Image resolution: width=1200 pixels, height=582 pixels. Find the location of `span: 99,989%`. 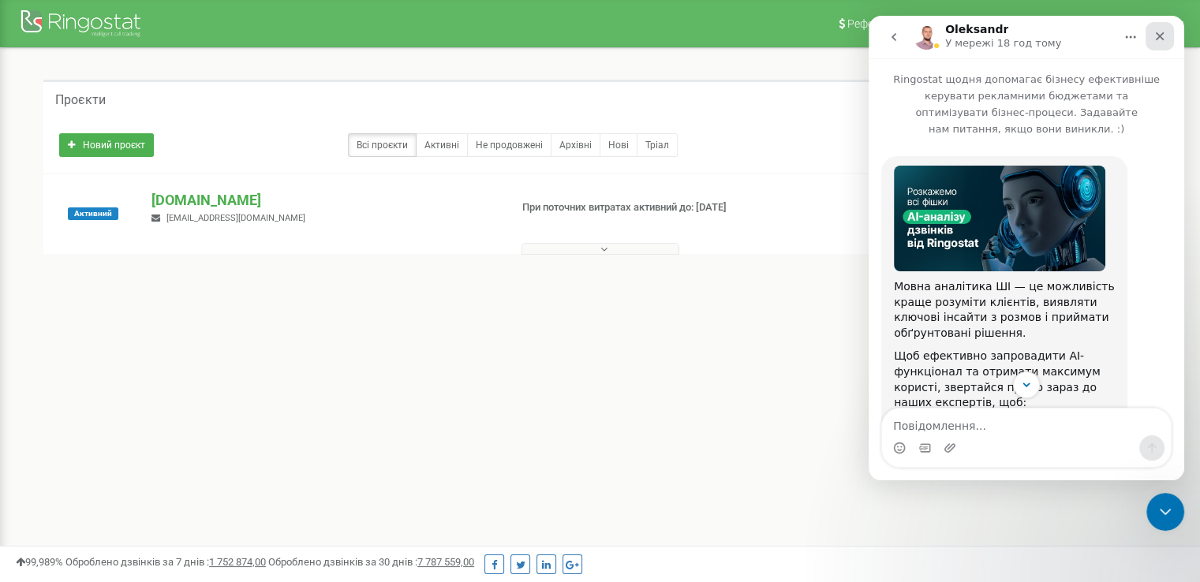

span: 99,989% is located at coordinates (39, 562).